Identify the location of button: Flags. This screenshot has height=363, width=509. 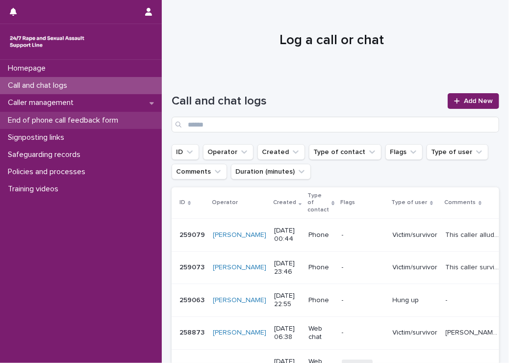
(404, 152).